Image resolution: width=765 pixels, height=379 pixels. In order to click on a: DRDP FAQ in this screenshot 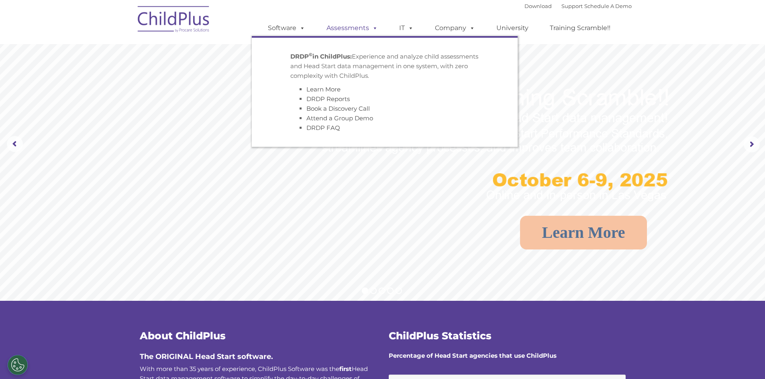, I will do `click(323, 128)`.